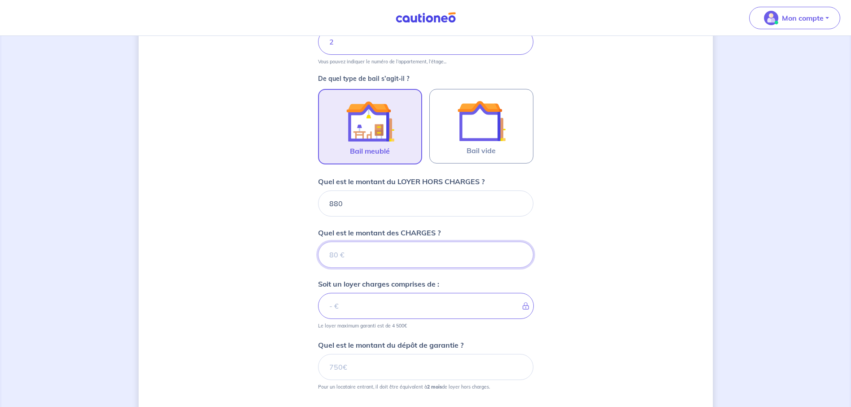 The height and width of the screenshot is (407, 851). What do you see at coordinates (379, 233) in the screenshot?
I see `p: Quel est le montant des CHARGES ?` at bounding box center [379, 233].